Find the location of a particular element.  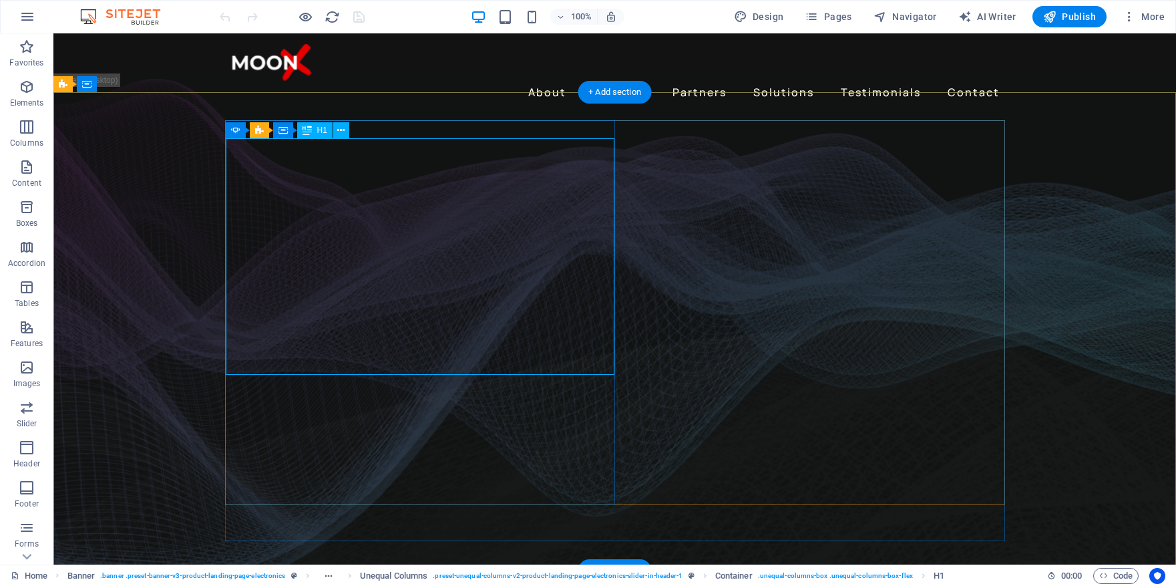

span: Navigator is located at coordinates (905, 17).